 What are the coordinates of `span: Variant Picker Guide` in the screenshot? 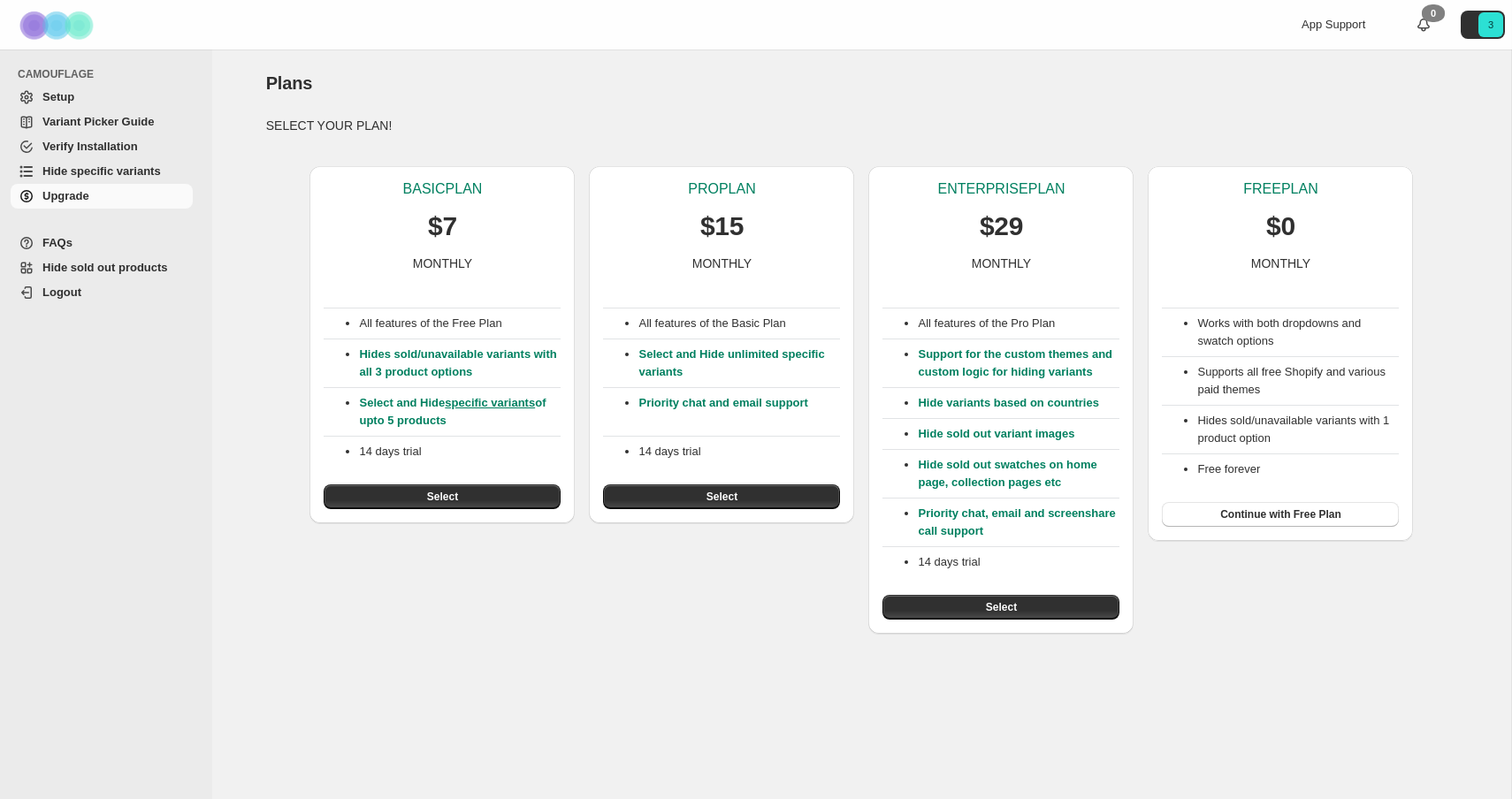 It's located at (98, 121).